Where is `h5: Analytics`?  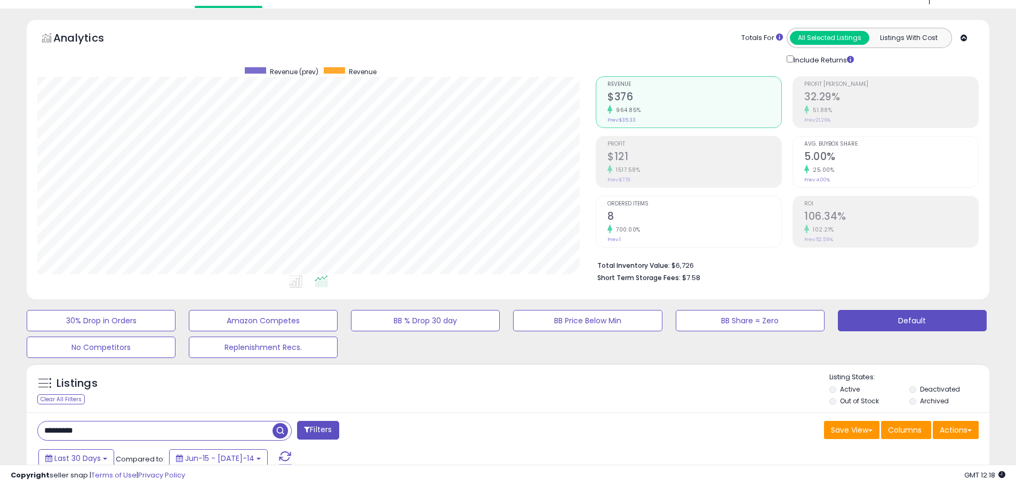 h5: Analytics is located at coordinates (89, 39).